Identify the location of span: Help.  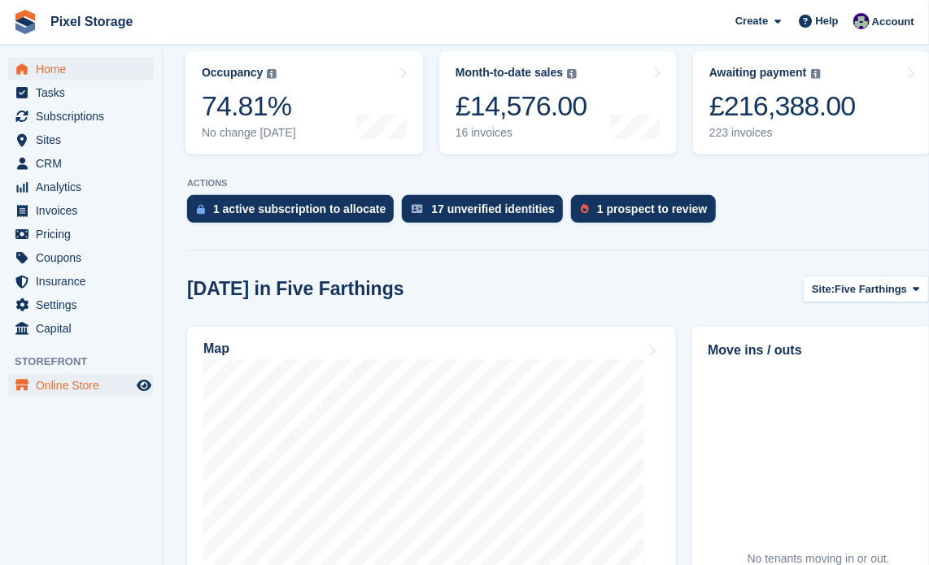
(827, 21).